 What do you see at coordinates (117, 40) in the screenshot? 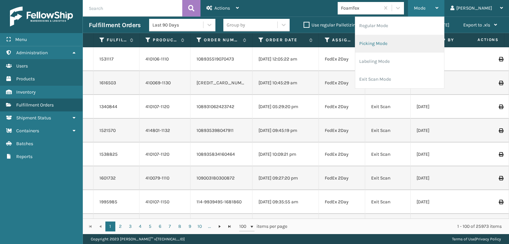
I see `label: Fulfillment Order Id` at bounding box center [117, 40].